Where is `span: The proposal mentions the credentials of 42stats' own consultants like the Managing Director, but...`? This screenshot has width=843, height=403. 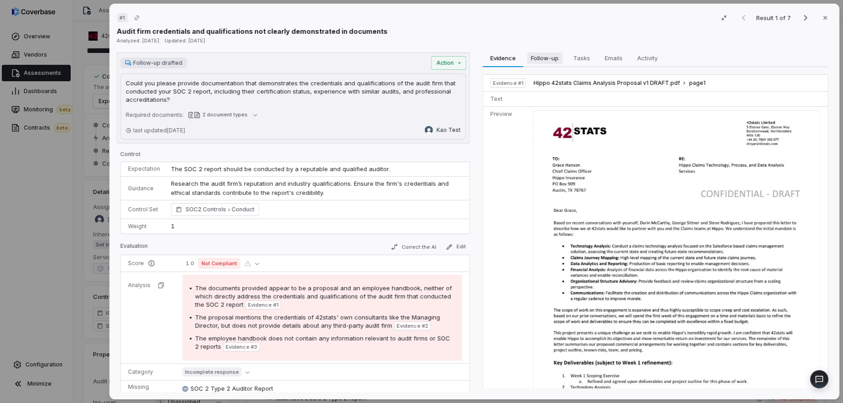 span: The proposal mentions the credentials of 42stats' own consultants like the Managing Director, but... is located at coordinates (318, 321).